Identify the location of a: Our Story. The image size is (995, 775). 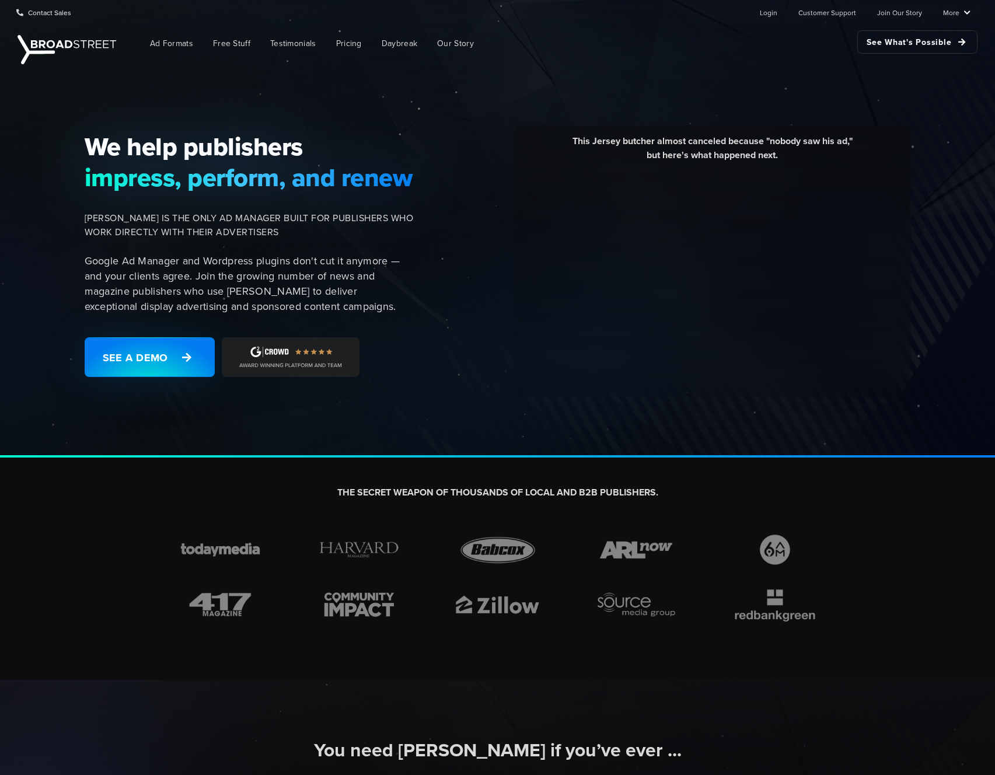
(455, 43).